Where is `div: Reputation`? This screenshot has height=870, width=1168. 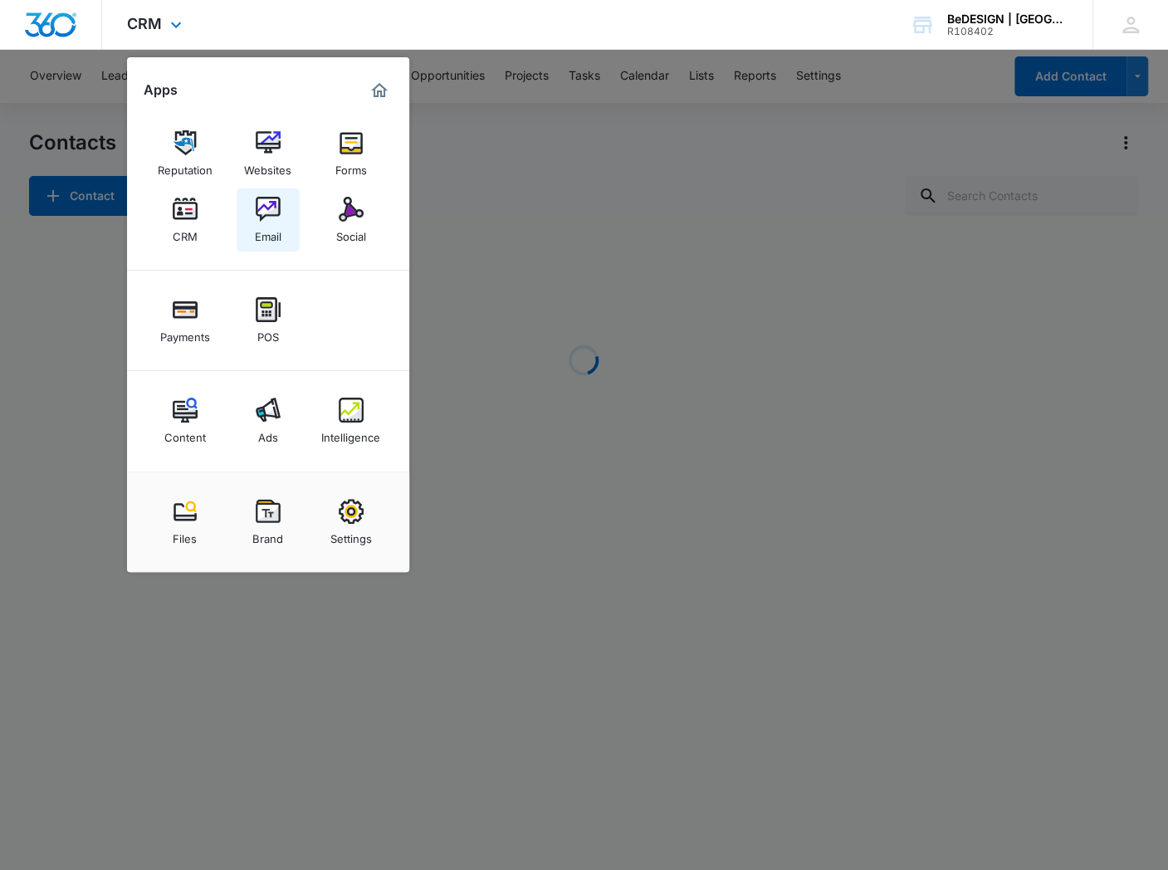 div: Reputation is located at coordinates (185, 166).